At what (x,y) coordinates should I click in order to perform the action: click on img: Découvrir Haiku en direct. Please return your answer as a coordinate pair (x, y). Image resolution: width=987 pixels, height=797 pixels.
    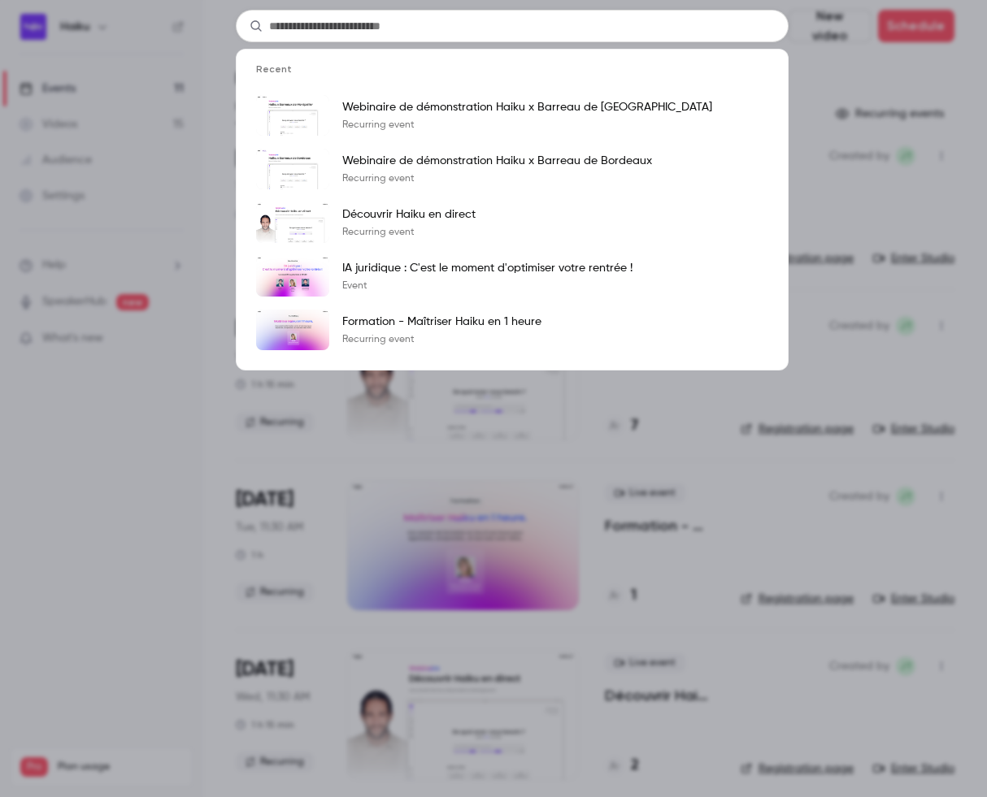
    Looking at the image, I should click on (293, 223).